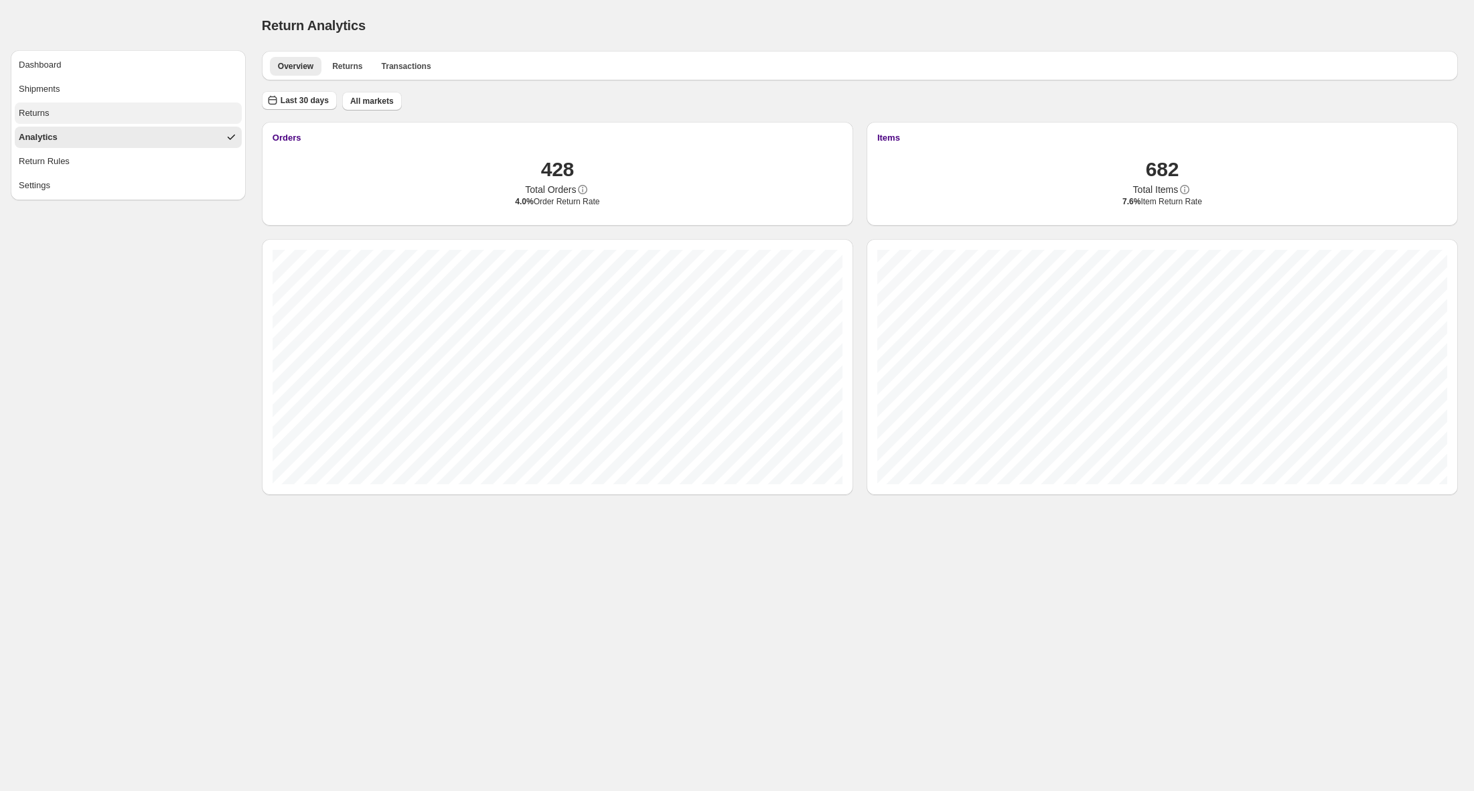 This screenshot has height=791, width=1474. Describe the element at coordinates (1162, 202) in the screenshot. I see `span: Item Return Rate` at that location.